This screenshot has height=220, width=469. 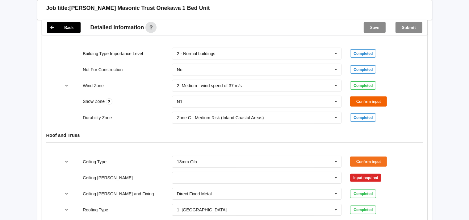 I want to click on label: Building Type Importance Level, so click(x=113, y=54).